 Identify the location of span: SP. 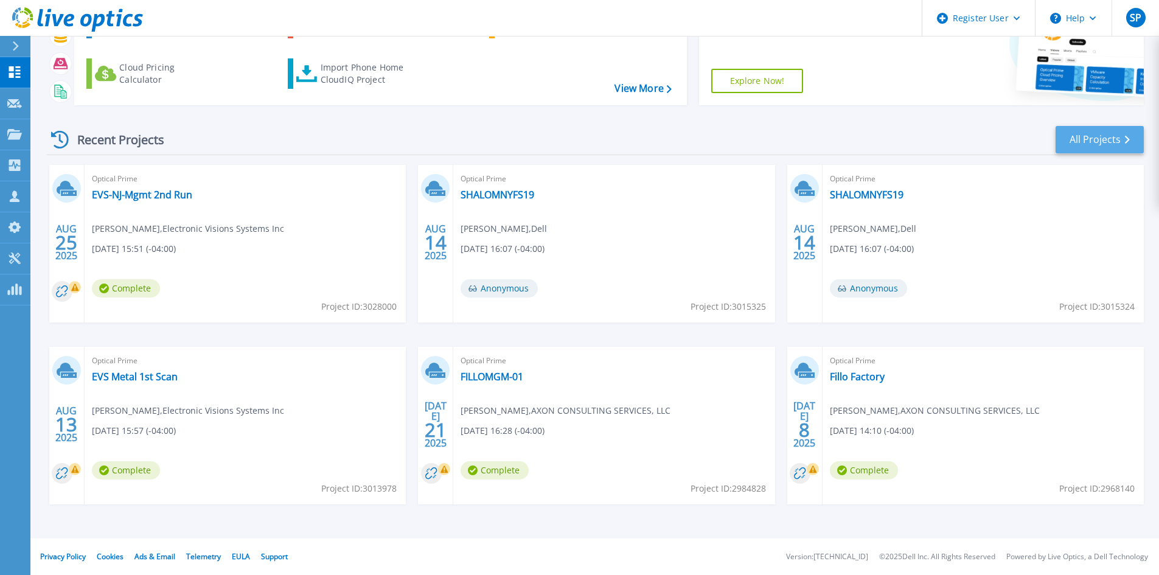
(1135, 18).